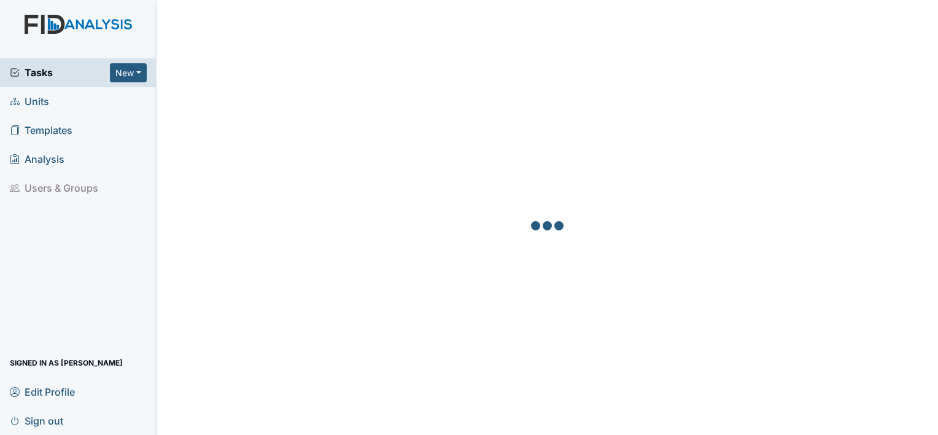 The width and height of the screenshot is (938, 435). What do you see at coordinates (37, 159) in the screenshot?
I see `span: Analysis` at bounding box center [37, 159].